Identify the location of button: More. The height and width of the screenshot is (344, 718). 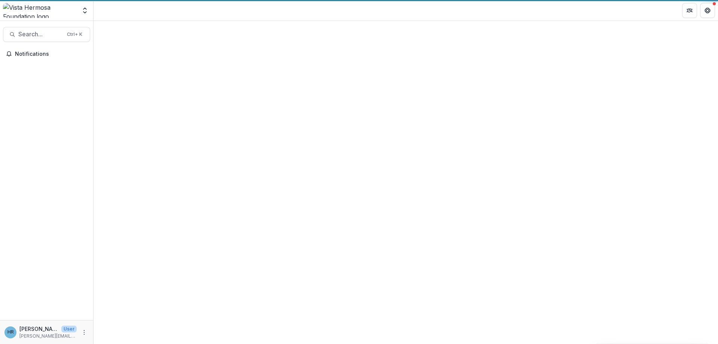
(84, 332).